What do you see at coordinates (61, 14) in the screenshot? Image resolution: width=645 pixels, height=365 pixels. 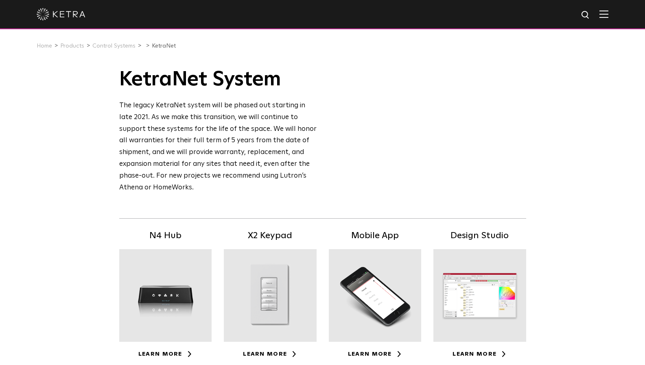 I see `img: ketra-logo-2019-white` at bounding box center [61, 14].